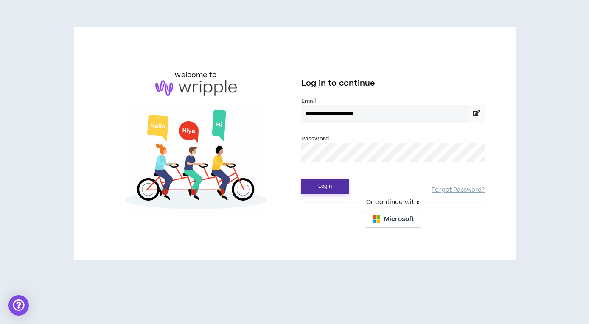  Describe the element at coordinates (338, 83) in the screenshot. I see `span: Log in to continue` at that location.